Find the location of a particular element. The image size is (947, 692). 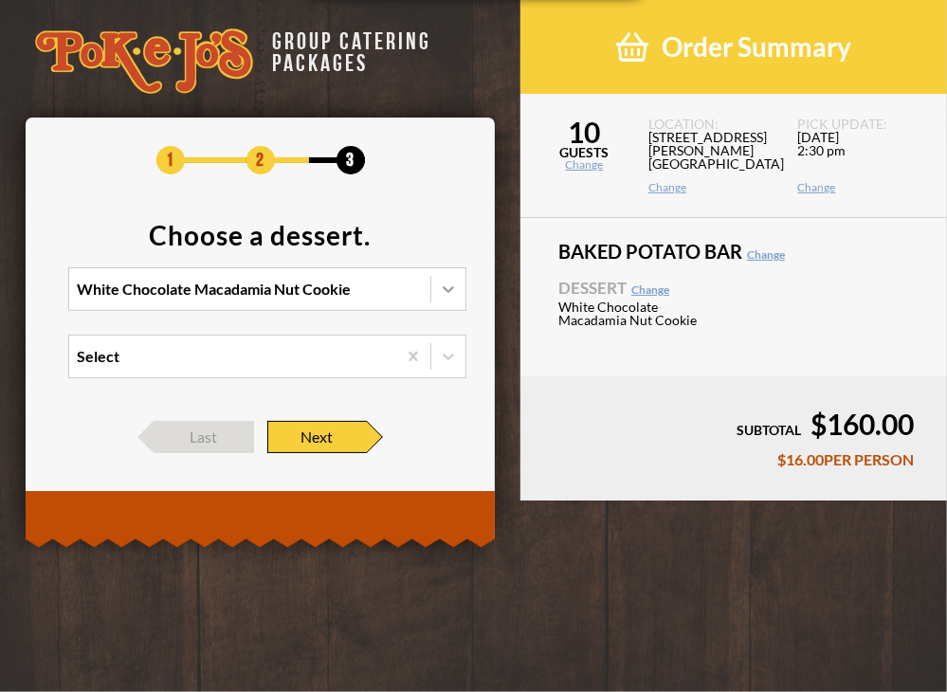

div: Choose a dessert. is located at coordinates (261, 235).